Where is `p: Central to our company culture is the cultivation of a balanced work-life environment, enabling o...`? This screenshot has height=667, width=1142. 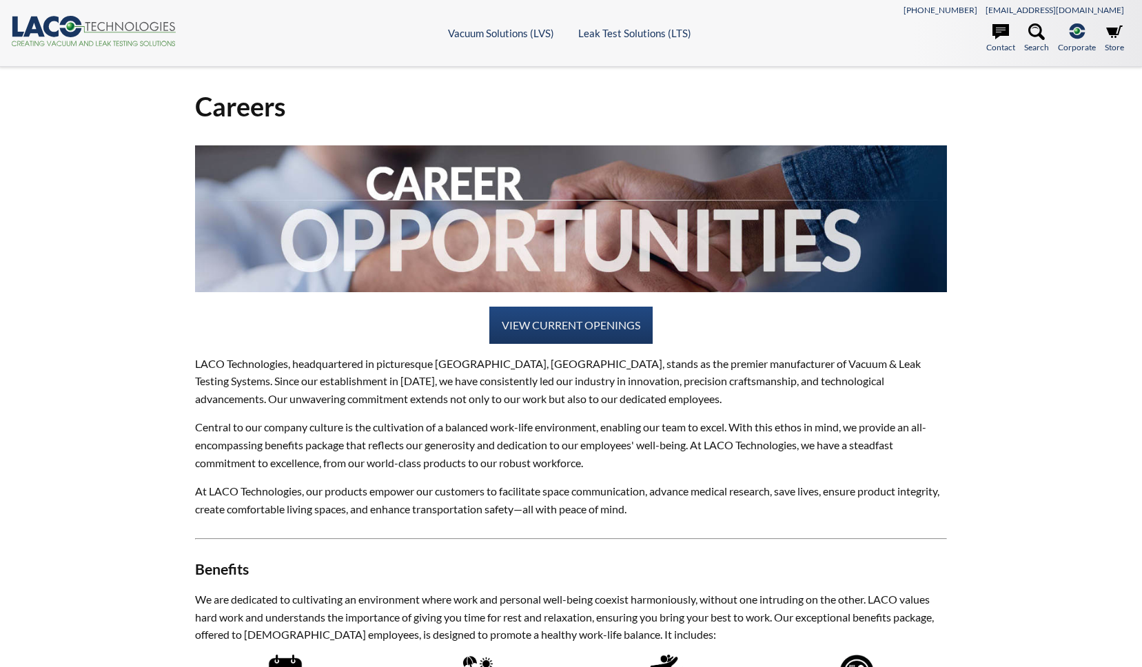
p: Central to our company culture is the cultivation of a balanced work-life environment, enabling o... is located at coordinates (570, 444).